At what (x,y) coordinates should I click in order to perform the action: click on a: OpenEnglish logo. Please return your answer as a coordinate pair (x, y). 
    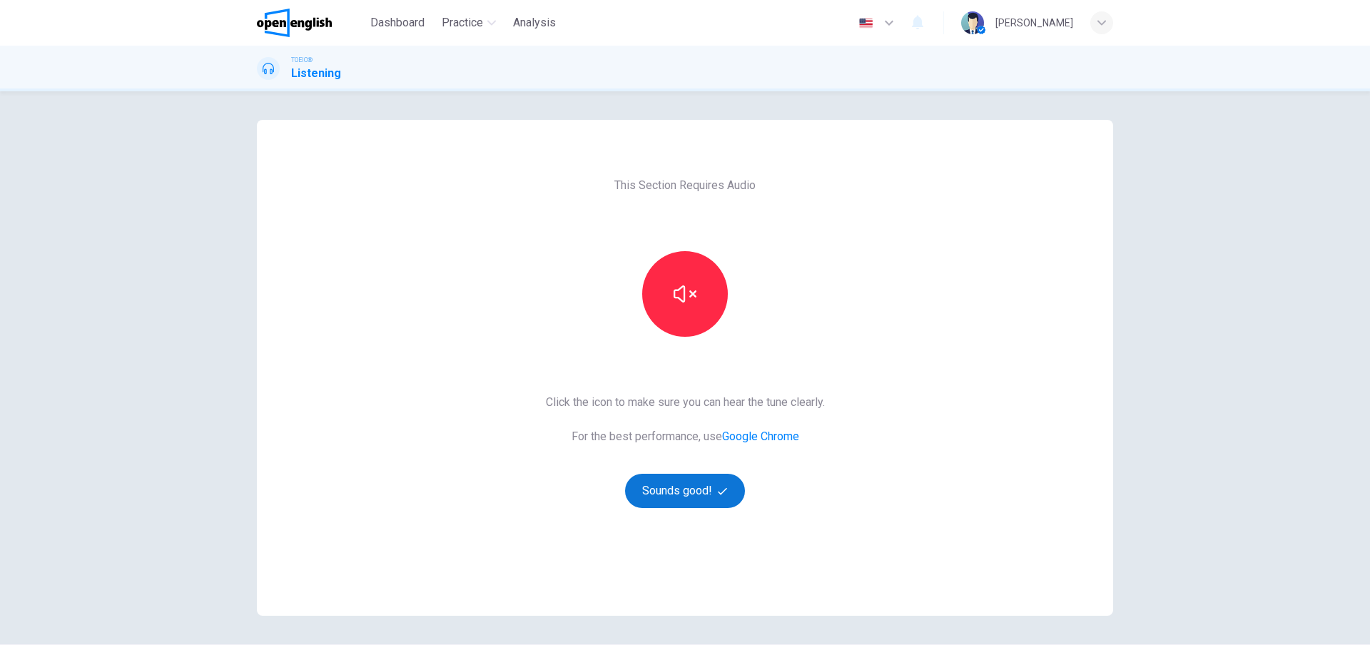
    Looking at the image, I should click on (310, 23).